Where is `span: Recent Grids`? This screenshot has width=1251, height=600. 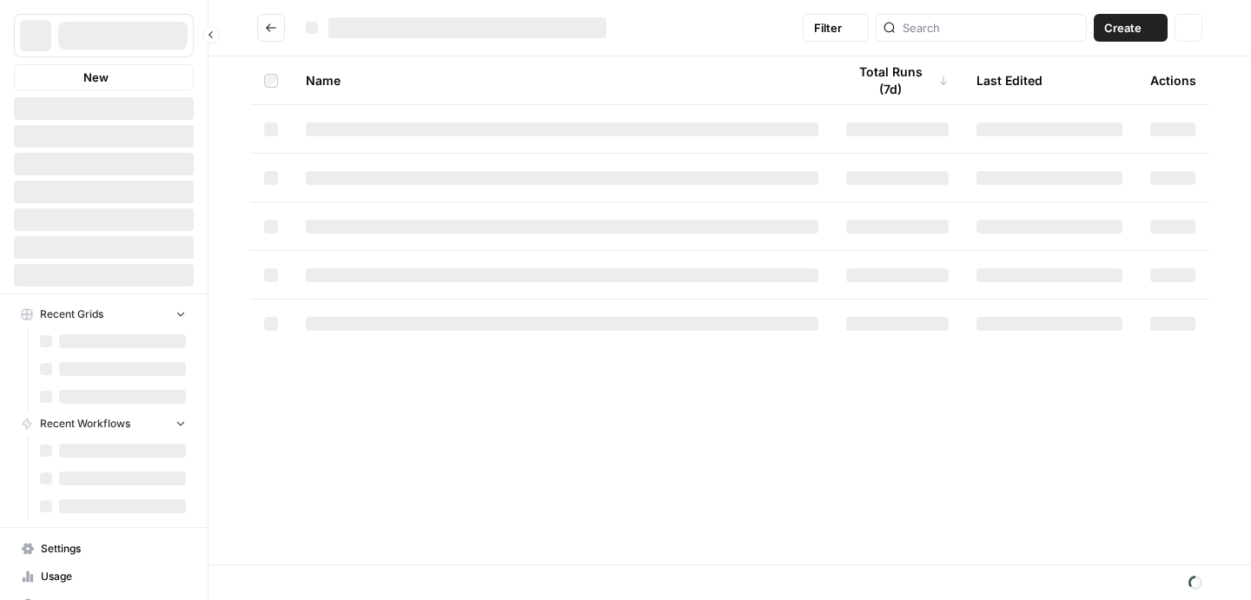 span: Recent Grids is located at coordinates (71, 314).